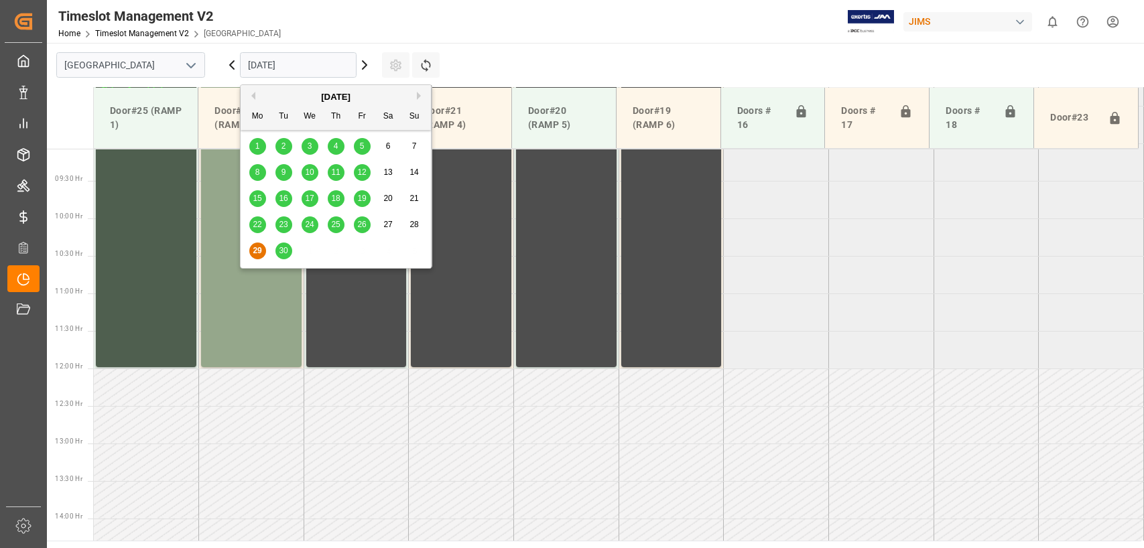  What do you see at coordinates (310, 146) in the screenshot?
I see `div: Choose Wednesday, September 3rd, 2025` at bounding box center [310, 146].